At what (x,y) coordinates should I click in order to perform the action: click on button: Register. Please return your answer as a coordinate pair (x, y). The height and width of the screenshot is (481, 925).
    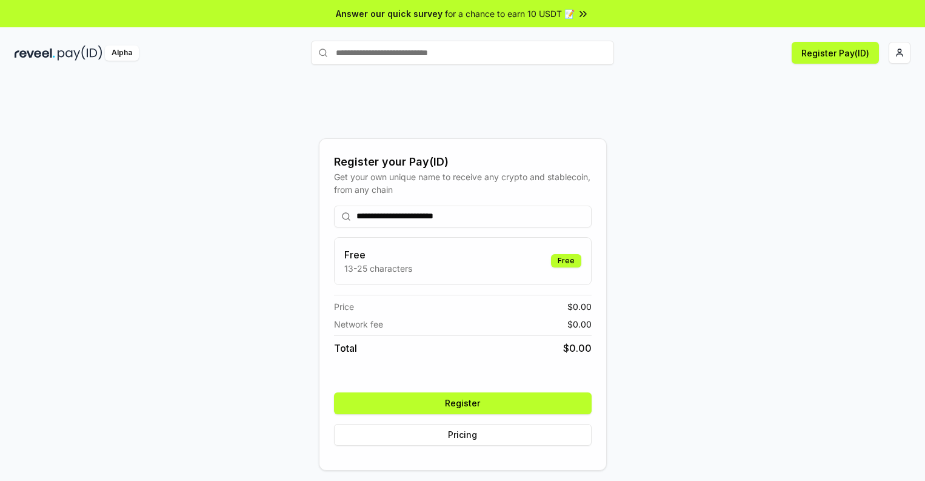
    Looking at the image, I should click on (462, 403).